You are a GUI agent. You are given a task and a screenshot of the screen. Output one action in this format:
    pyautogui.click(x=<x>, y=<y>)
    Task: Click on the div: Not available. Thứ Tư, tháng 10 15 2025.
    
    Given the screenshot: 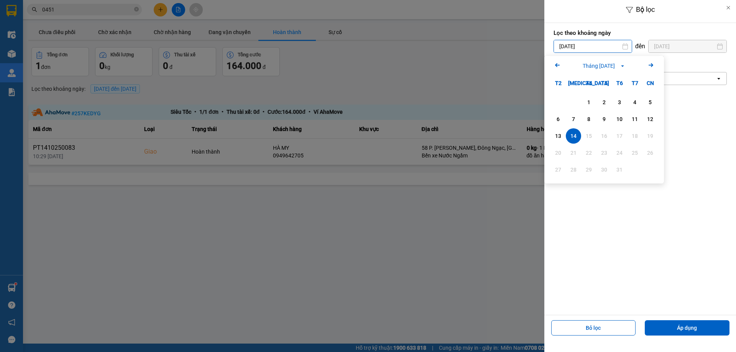 What is the action you would take?
    pyautogui.click(x=589, y=136)
    